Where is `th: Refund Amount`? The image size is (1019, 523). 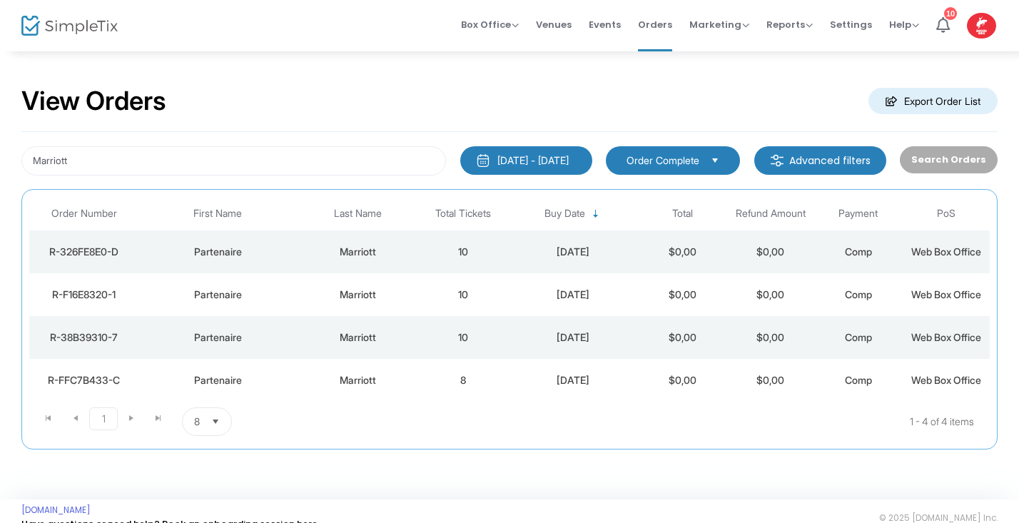 th: Refund Amount is located at coordinates (770, 213).